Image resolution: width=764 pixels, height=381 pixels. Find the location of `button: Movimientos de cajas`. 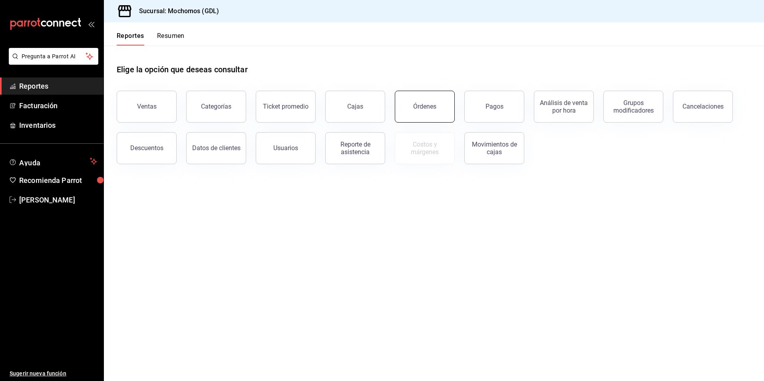

button: Movimientos de cajas is located at coordinates (495, 148).